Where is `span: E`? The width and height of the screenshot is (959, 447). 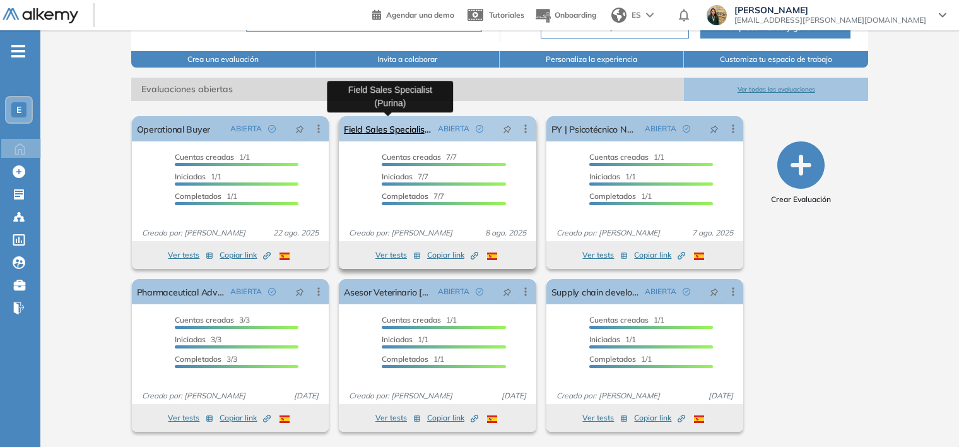
span: E is located at coordinates (19, 110).